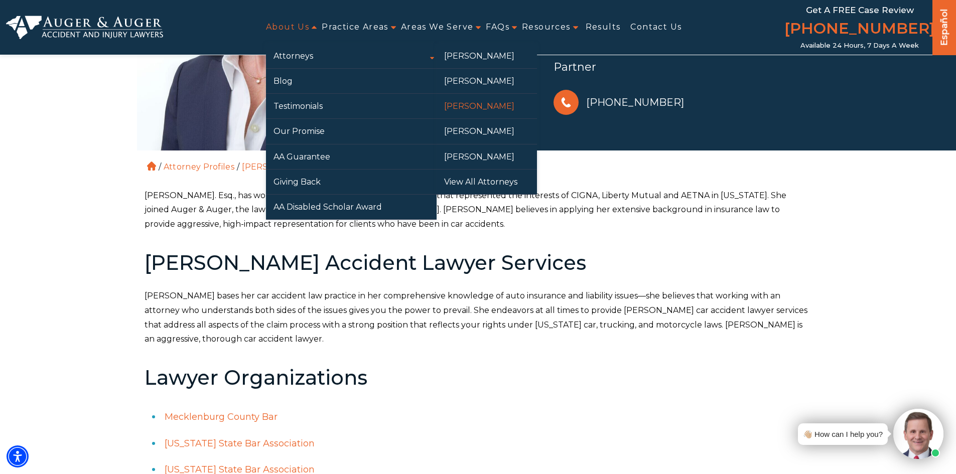 The image size is (956, 474). I want to click on a: Results, so click(603, 27).